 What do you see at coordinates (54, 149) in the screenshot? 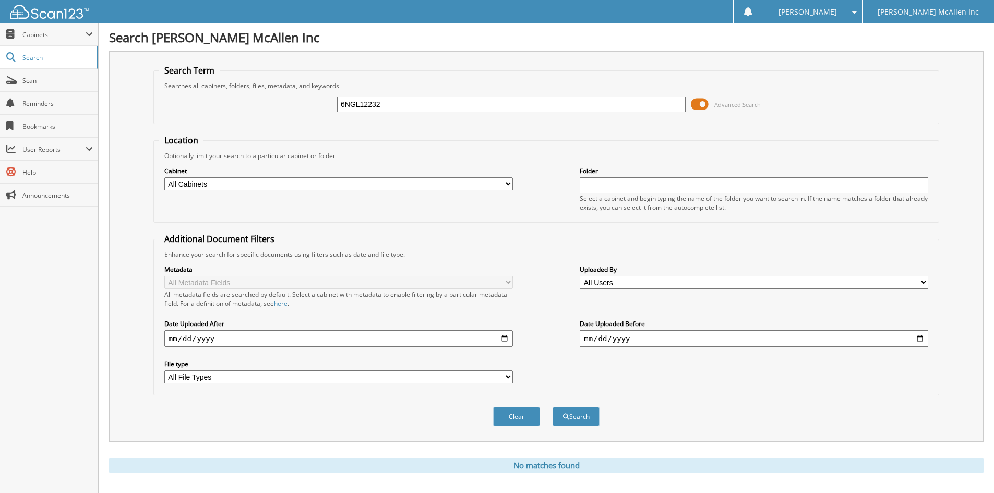
I see `span: User Reports` at bounding box center [54, 149].